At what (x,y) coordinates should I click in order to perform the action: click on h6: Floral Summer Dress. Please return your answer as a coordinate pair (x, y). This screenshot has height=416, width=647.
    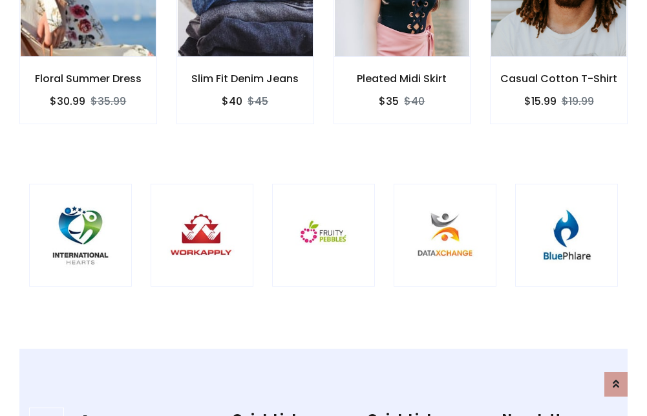
    Looking at the image, I should click on (88, 78).